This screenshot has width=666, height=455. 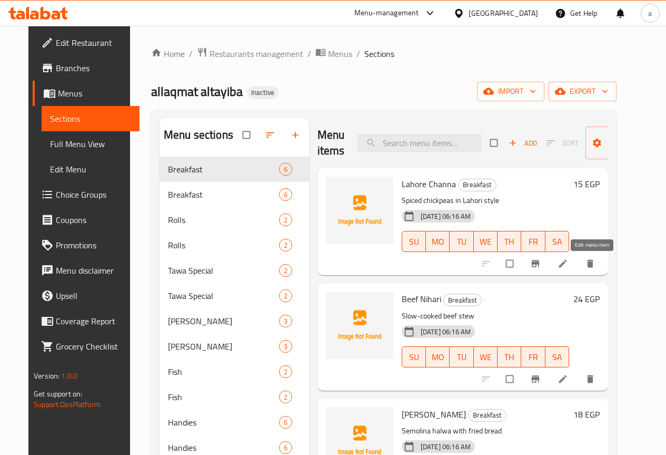 What do you see at coordinates (91, 119) in the screenshot?
I see `span: Sections` at bounding box center [91, 119].